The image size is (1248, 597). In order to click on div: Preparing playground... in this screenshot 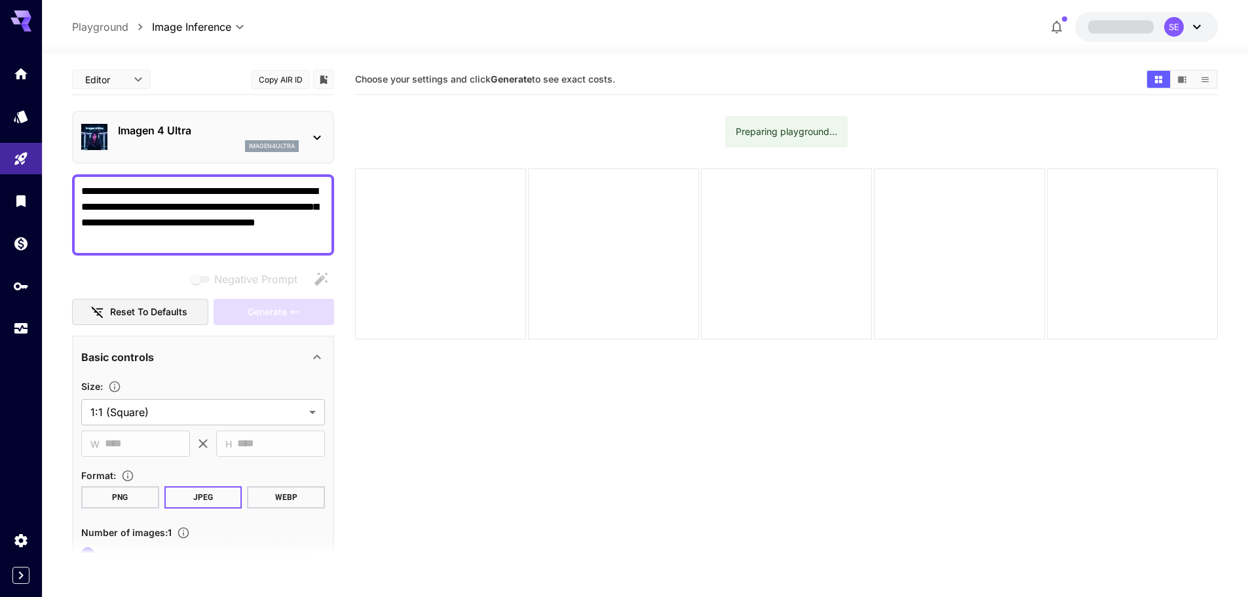, I will do `click(786, 132)`.